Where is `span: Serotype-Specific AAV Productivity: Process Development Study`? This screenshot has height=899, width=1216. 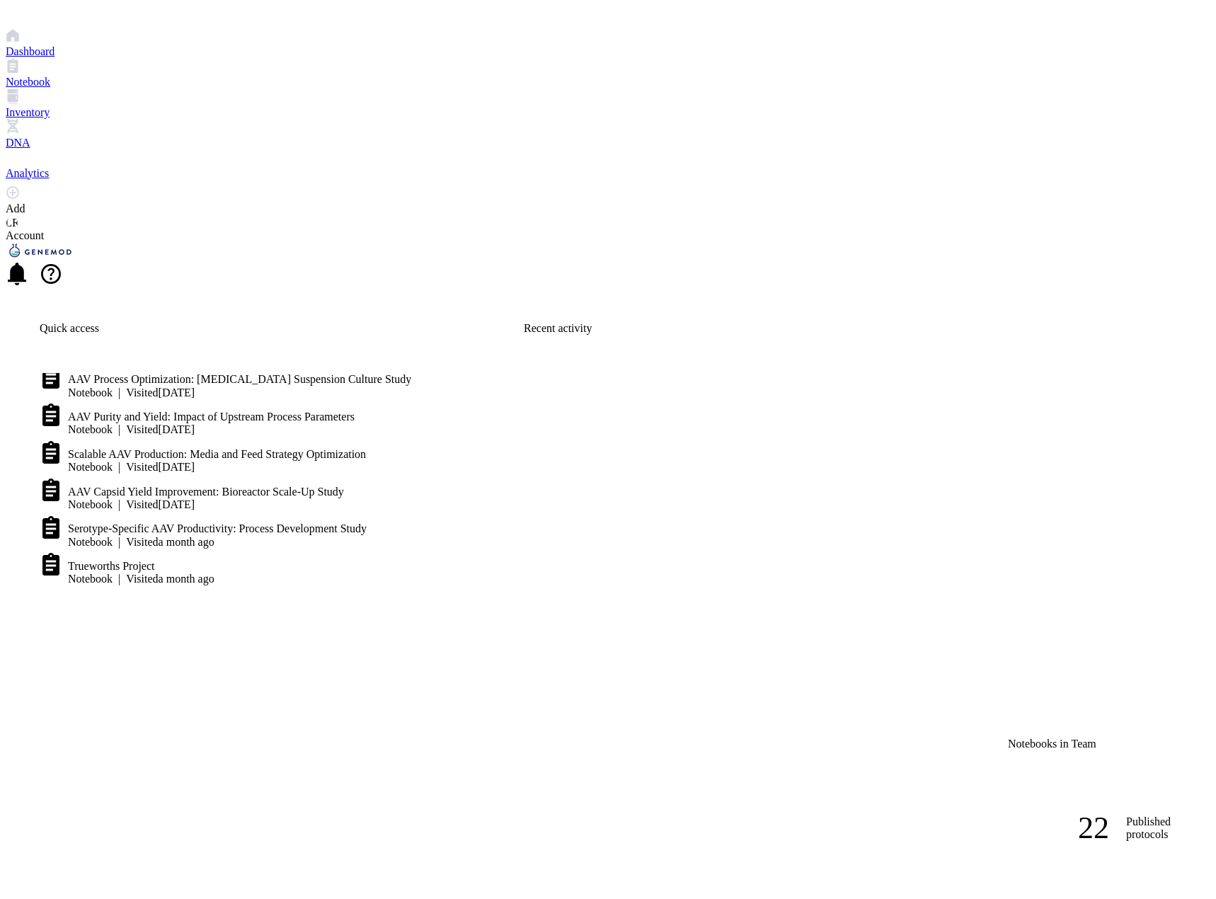
span: Serotype-Specific AAV Productivity: Process Development Study is located at coordinates (217, 528).